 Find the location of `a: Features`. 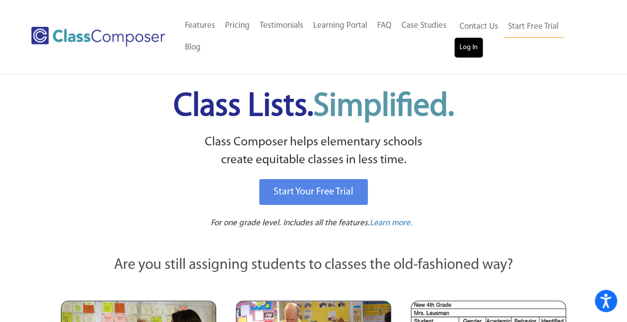

a: Features is located at coordinates (200, 26).